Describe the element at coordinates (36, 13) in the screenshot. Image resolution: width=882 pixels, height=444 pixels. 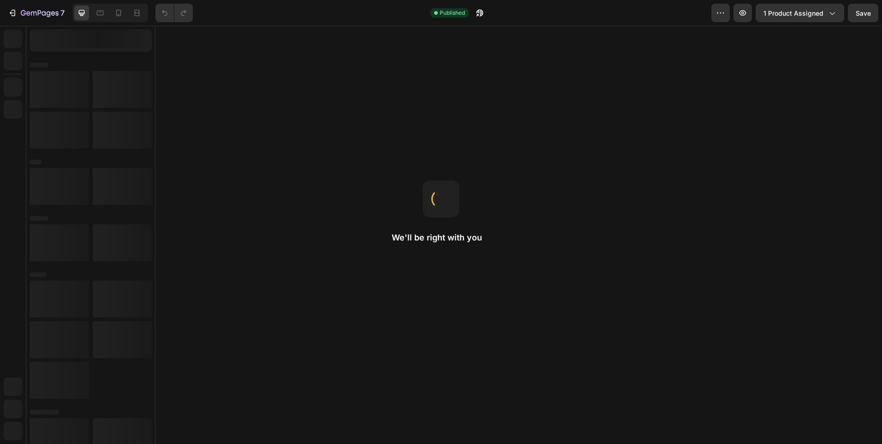
I see `button: 7` at that location.